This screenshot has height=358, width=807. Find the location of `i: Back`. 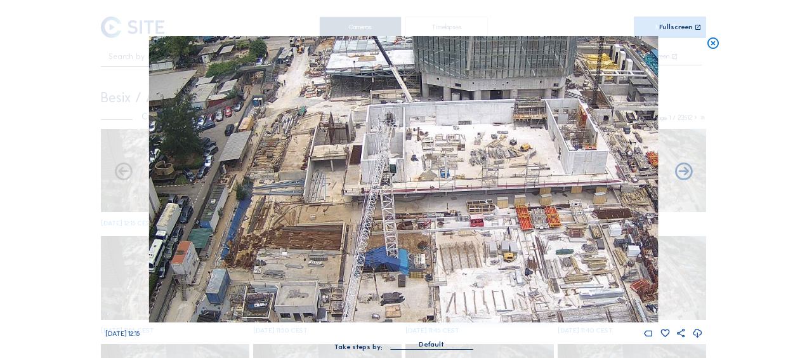

i: Back is located at coordinates (683, 172).